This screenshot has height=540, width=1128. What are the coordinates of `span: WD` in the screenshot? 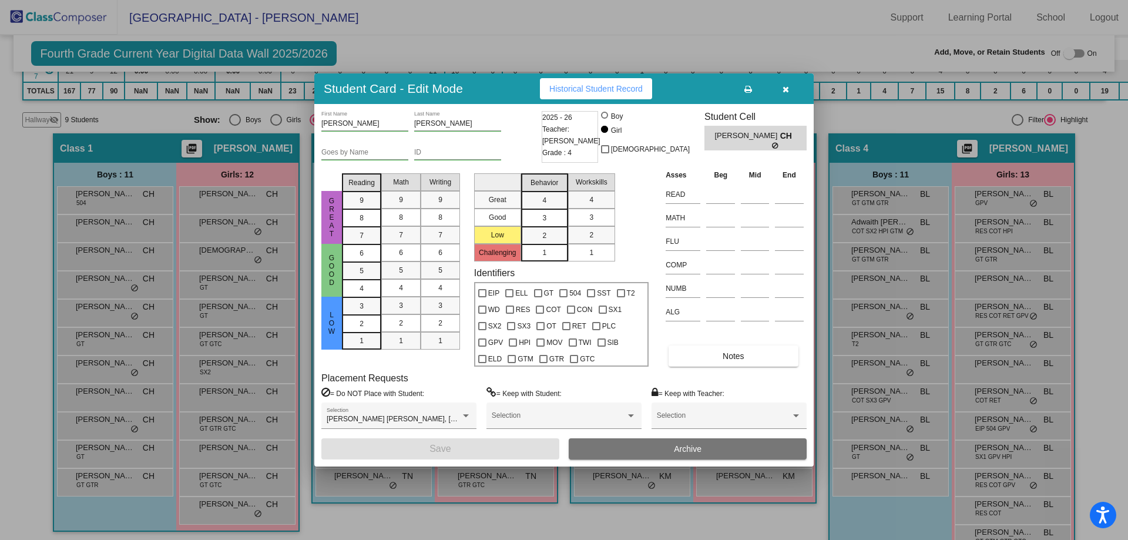 It's located at (494, 310).